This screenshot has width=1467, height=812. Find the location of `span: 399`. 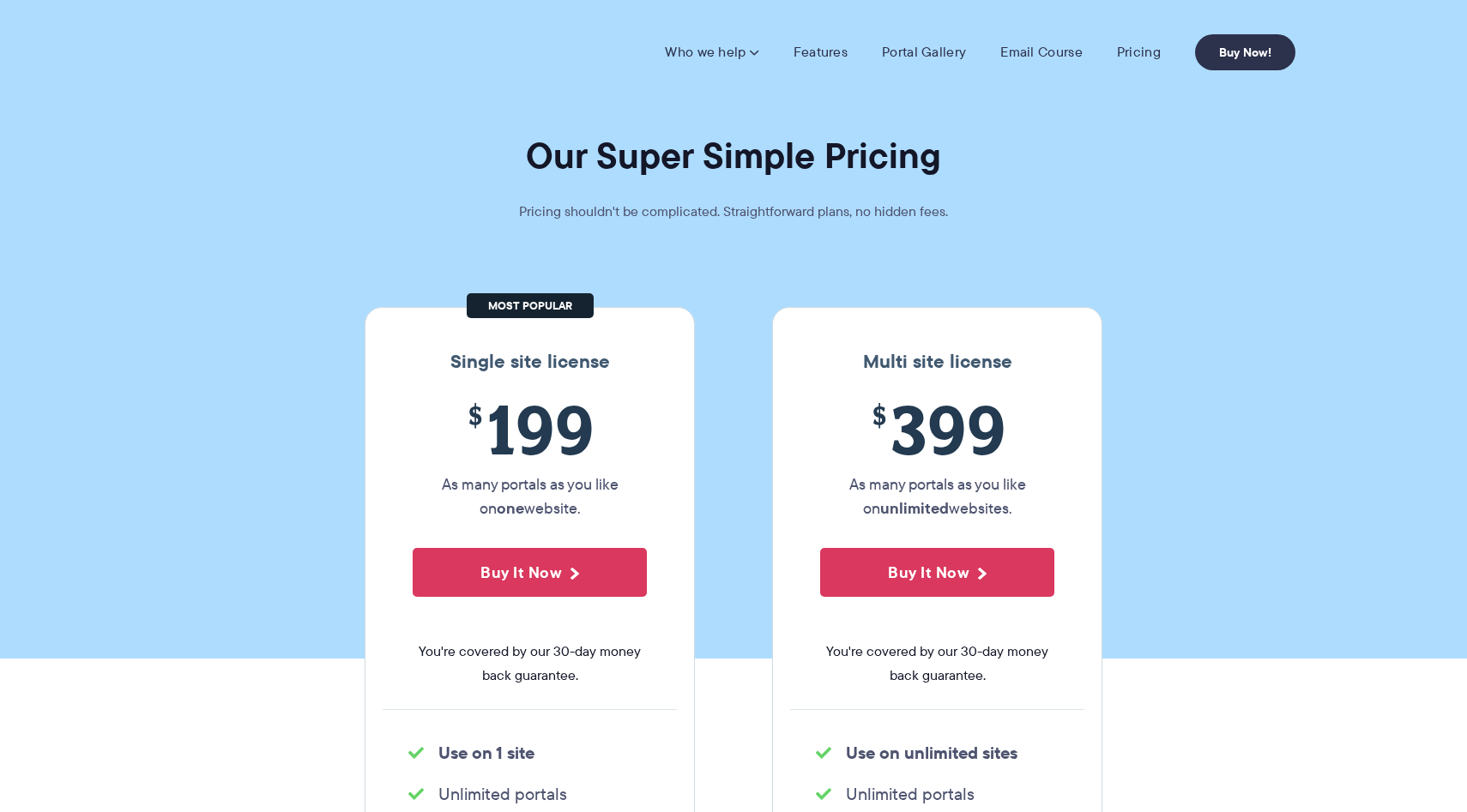

span: 399 is located at coordinates (937, 429).